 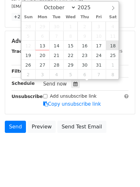 What do you see at coordinates (99, 45) in the screenshot?
I see `span: October 17, 2025` at bounding box center [99, 45].